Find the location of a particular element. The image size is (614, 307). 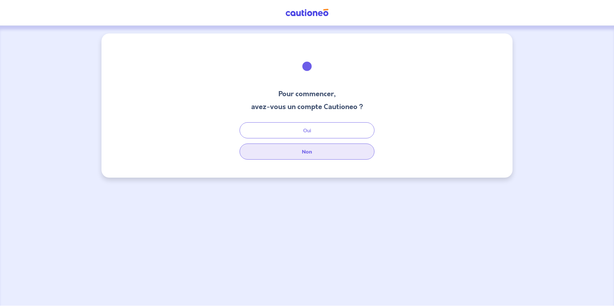

img: illu_welcome.svg is located at coordinates (307, 66).